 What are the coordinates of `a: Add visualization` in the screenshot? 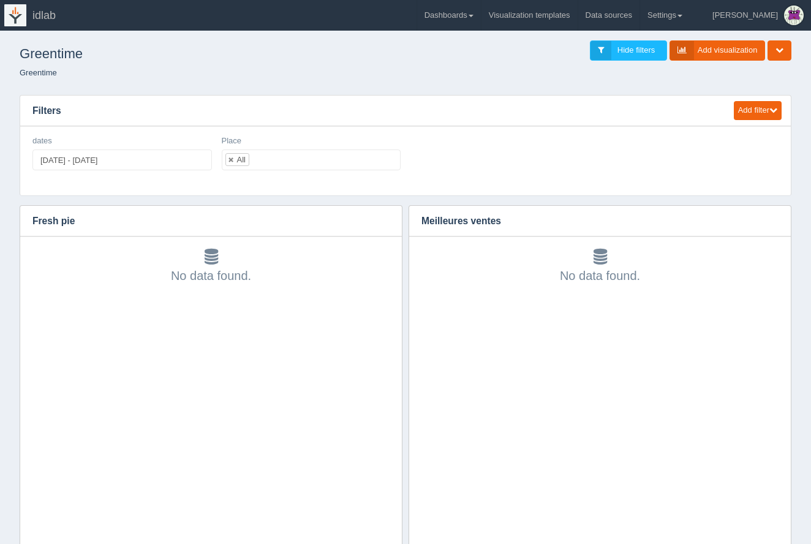 It's located at (717, 50).